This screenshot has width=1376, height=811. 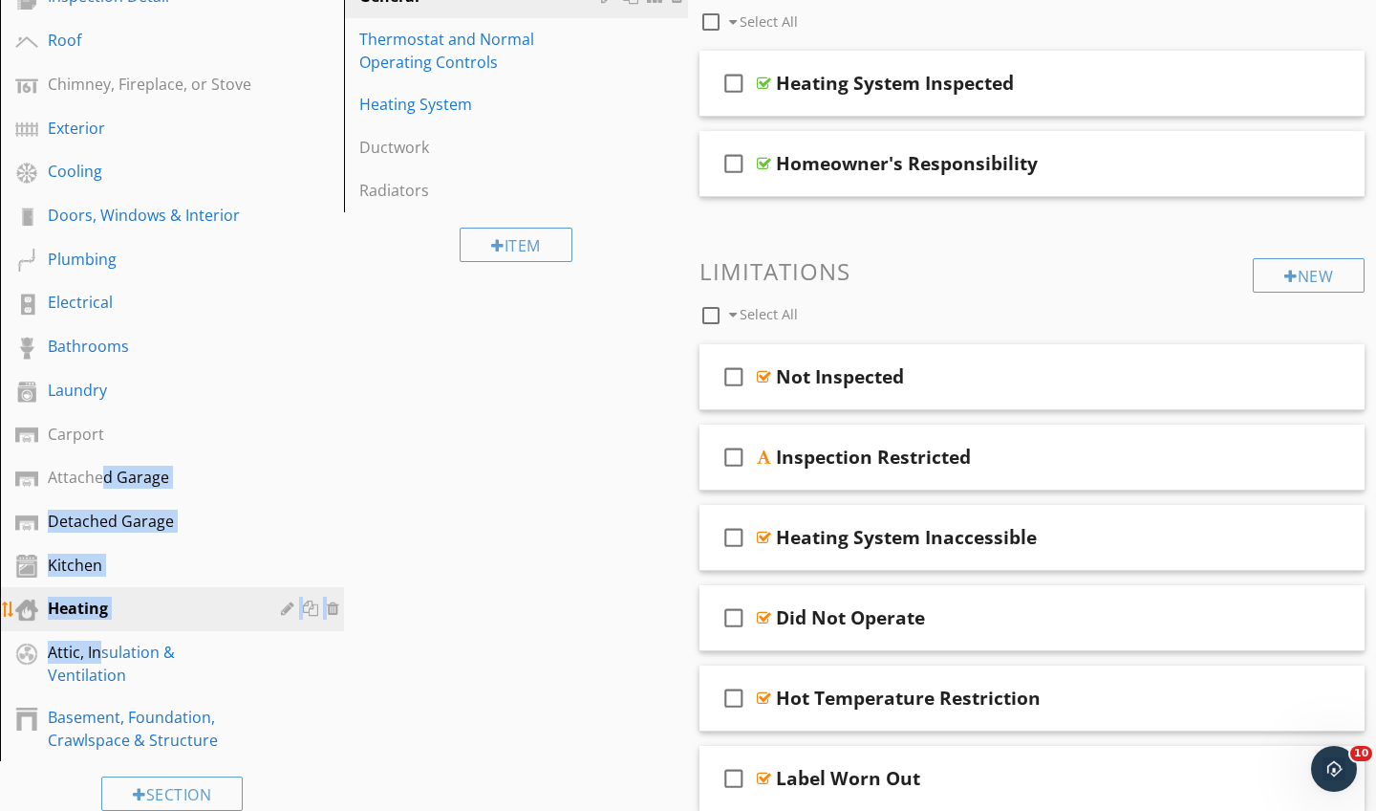 I want to click on div: Homeowner's Responsibility, so click(x=907, y=163).